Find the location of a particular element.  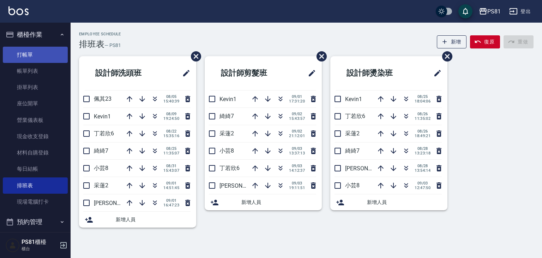

button: 復原 is located at coordinates (485, 42).